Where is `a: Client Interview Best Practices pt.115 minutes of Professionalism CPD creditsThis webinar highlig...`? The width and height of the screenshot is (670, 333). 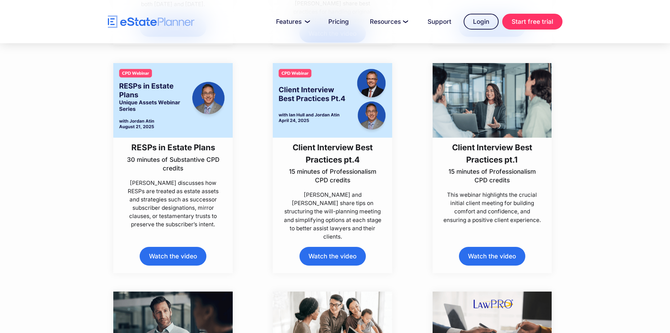 a: Client Interview Best Practices pt.115 minutes of Professionalism CPD creditsThis webinar highlig... is located at coordinates (492, 144).